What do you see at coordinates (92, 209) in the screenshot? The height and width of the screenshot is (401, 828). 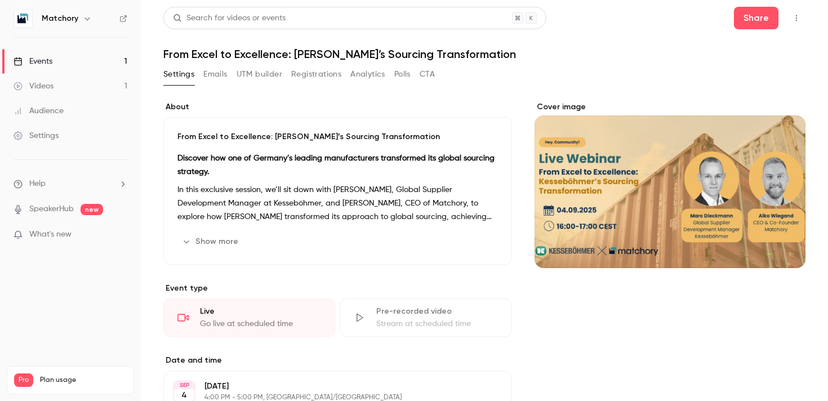 I see `span: new` at bounding box center [92, 209].